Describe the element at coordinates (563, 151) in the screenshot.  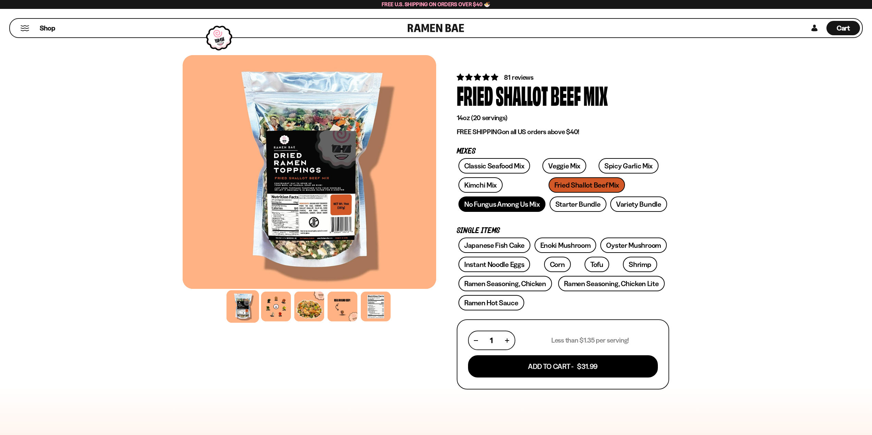
I see `p: Mixes` at that location.